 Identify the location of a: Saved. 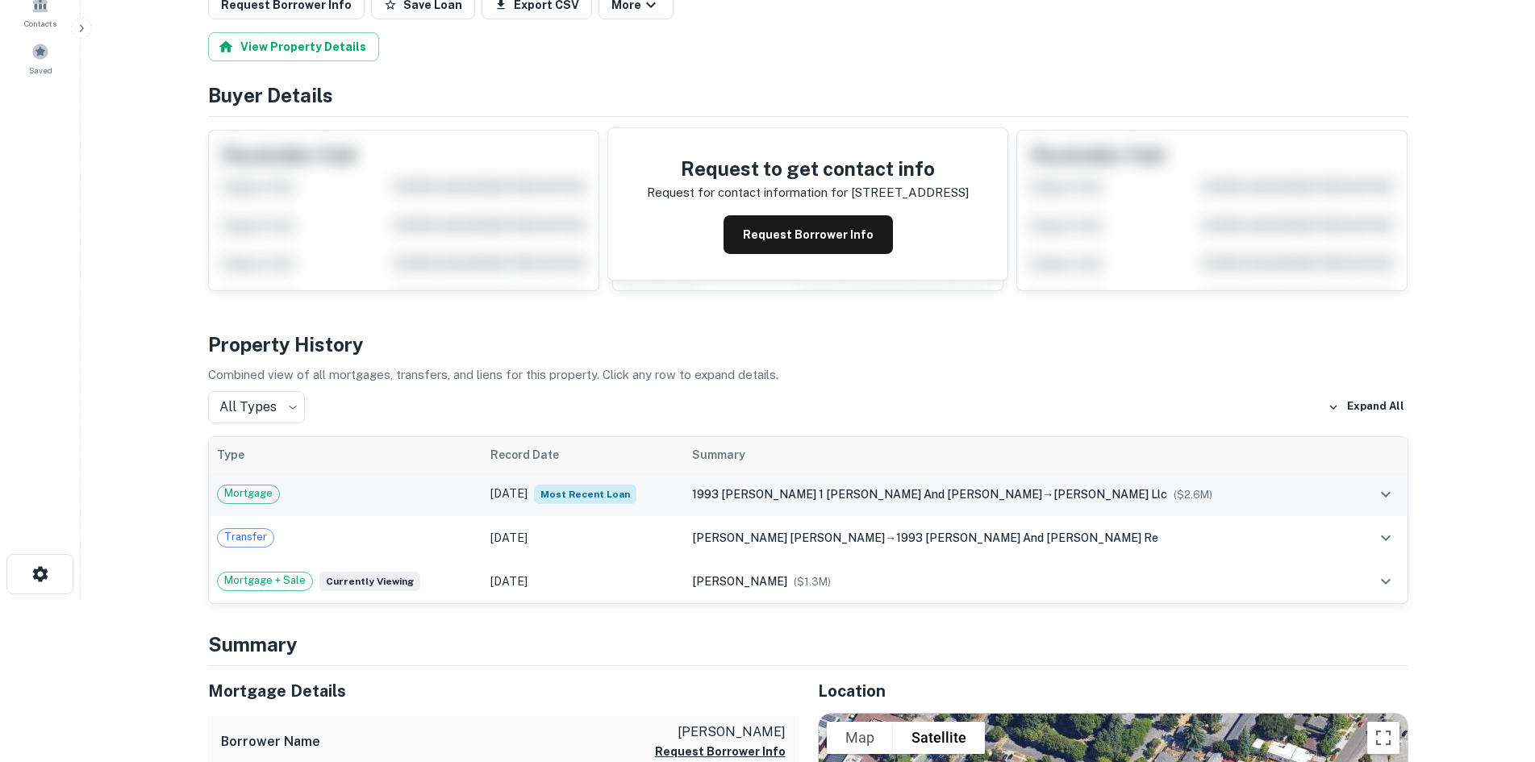
(40, 58).